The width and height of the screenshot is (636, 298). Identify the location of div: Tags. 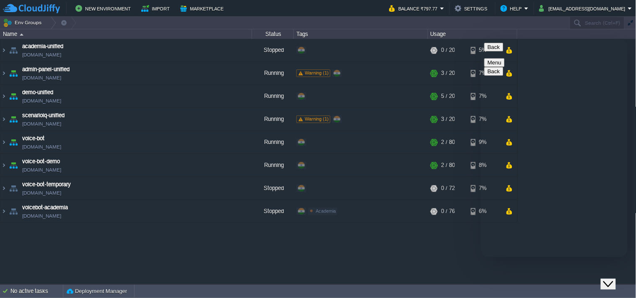
(361, 34).